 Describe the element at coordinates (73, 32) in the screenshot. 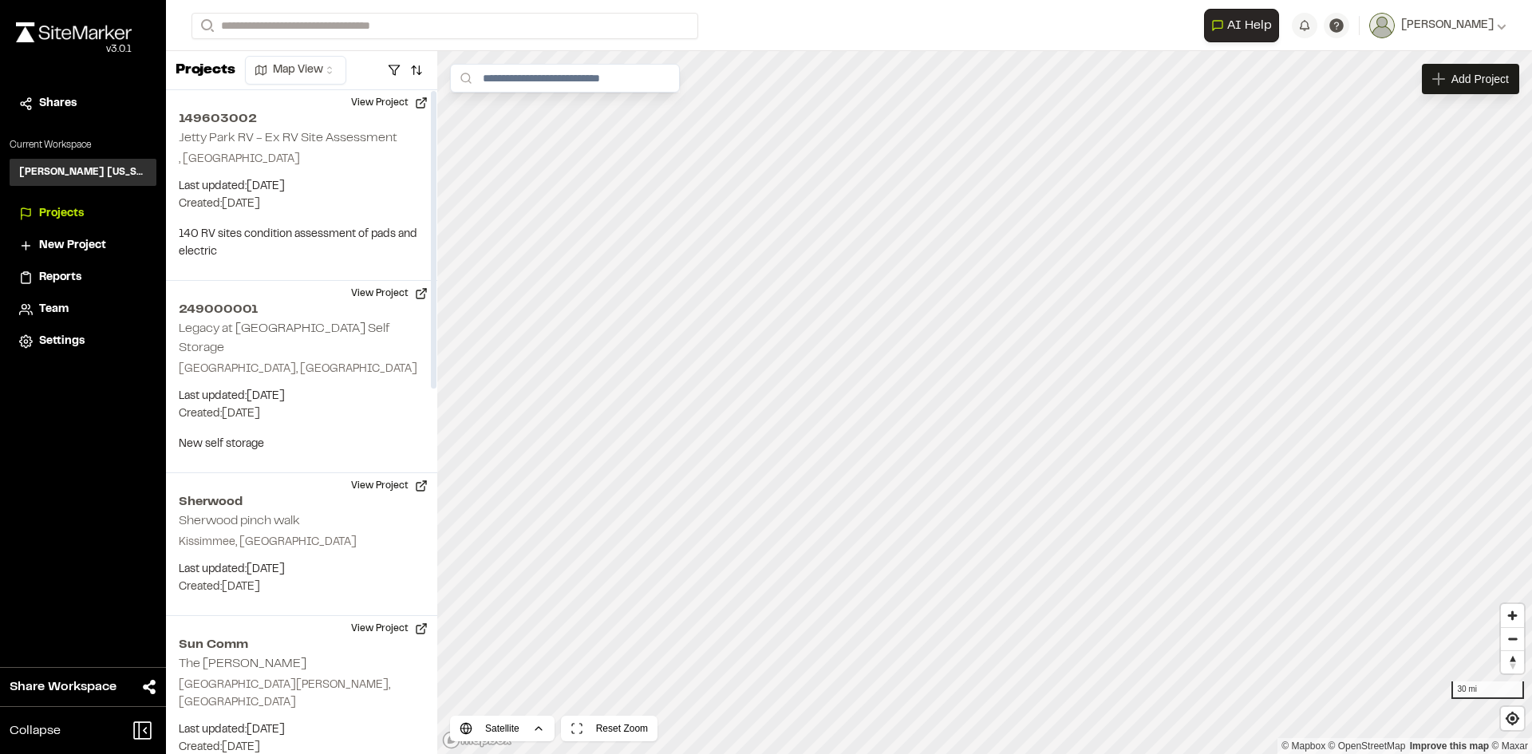

I see `img: rebrand.png` at that location.